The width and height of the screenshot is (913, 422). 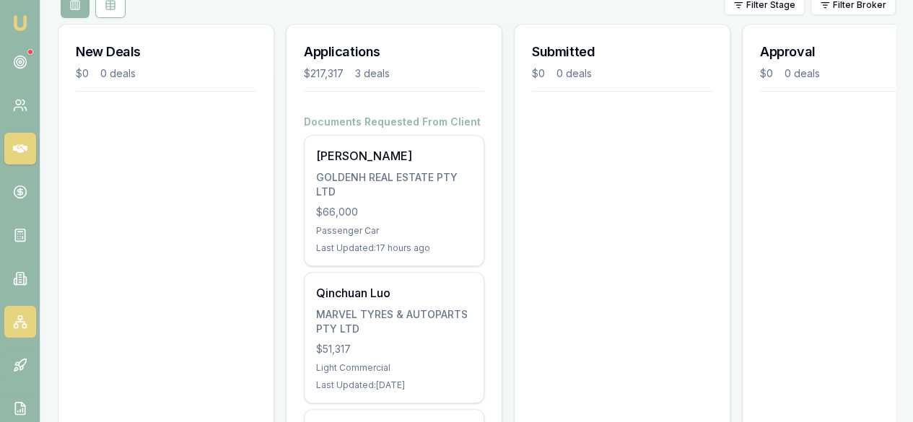 What do you see at coordinates (394, 248) in the screenshot?
I see `div: Last Updated: 17 hours ago` at bounding box center [394, 248].